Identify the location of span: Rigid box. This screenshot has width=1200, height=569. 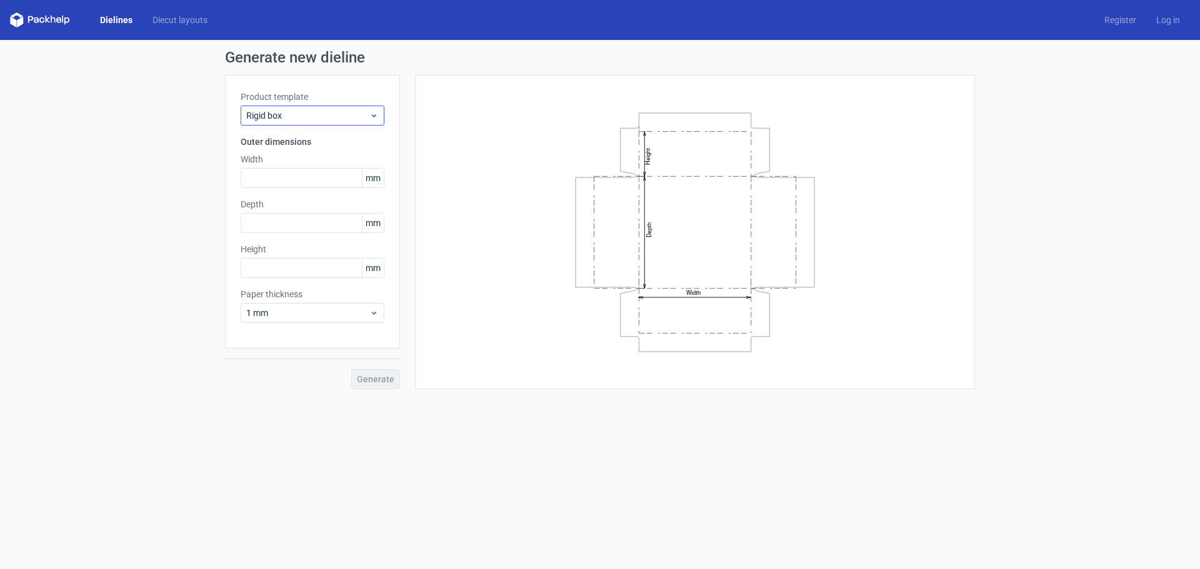
(307, 116).